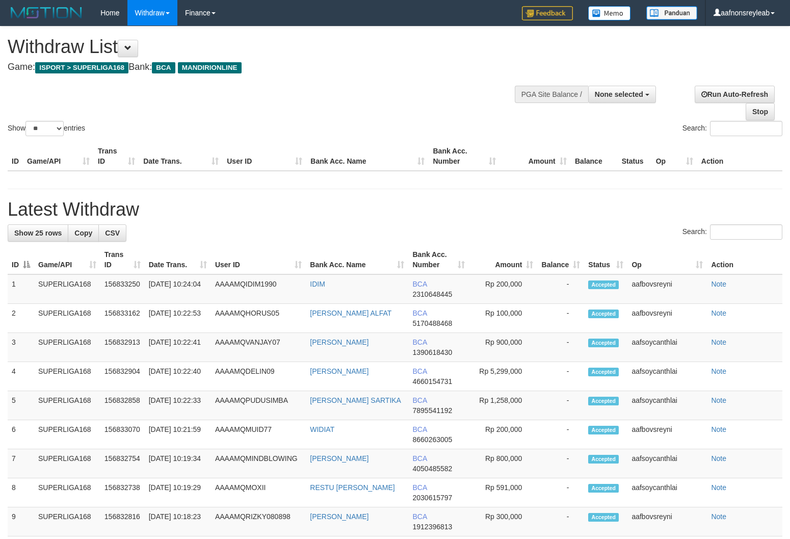  What do you see at coordinates (264, 156) in the screenshot?
I see `th: User ID` at bounding box center [264, 156].